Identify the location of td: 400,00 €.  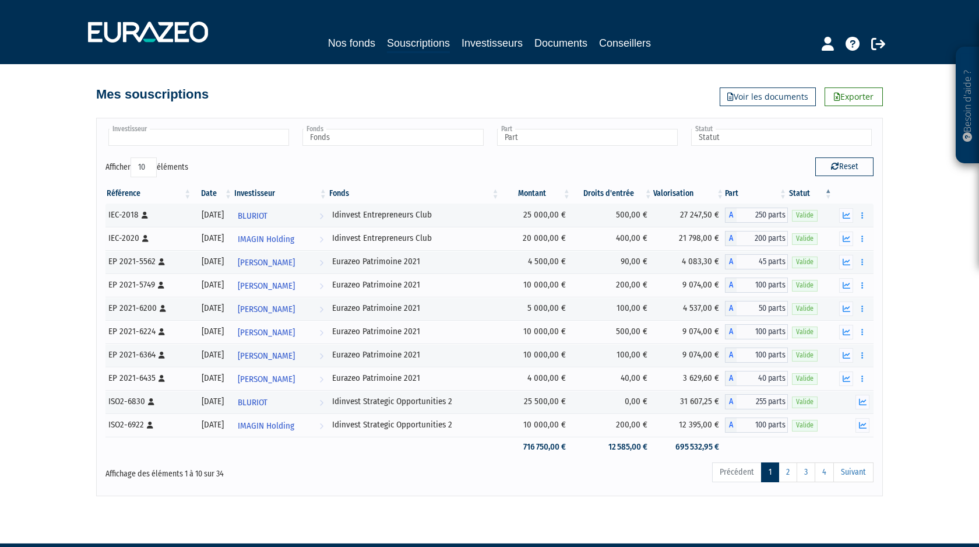
(613, 238).